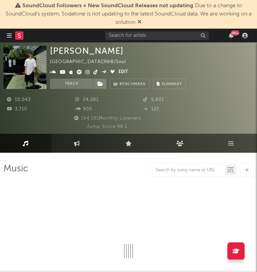 This screenshot has height=272, width=257. I want to click on span: : Due to a change to SoundCloud's system, Sodatone is not updating to the latest SoundCloud data...., so click(129, 14).